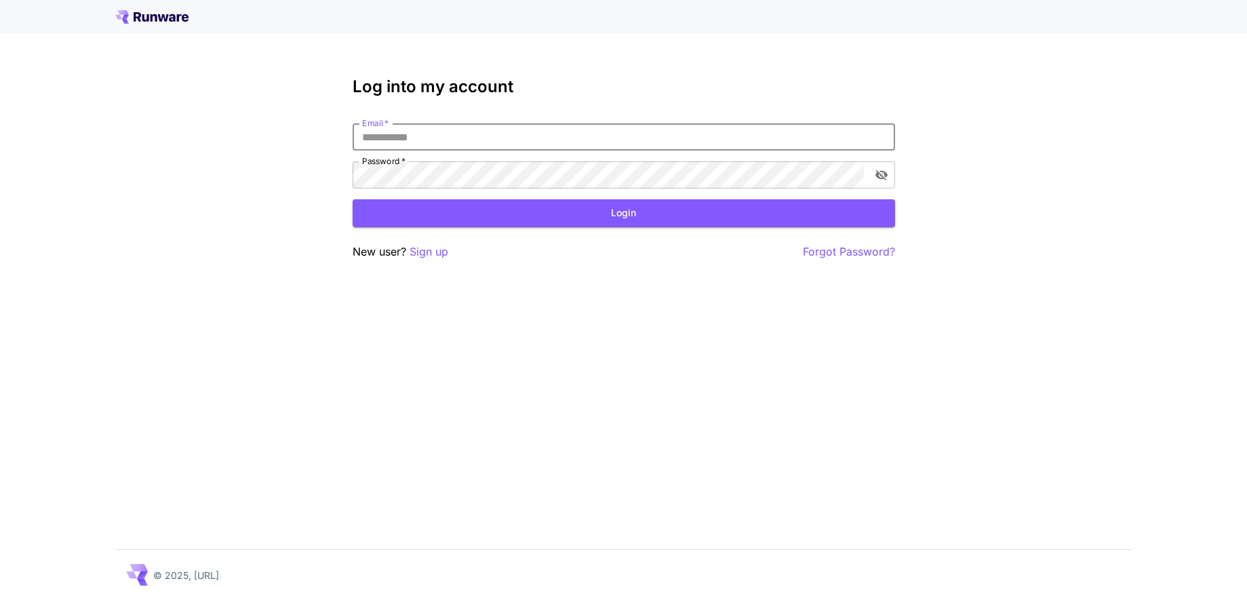 This screenshot has width=1247, height=600. I want to click on button: toggle password visibility, so click(881, 175).